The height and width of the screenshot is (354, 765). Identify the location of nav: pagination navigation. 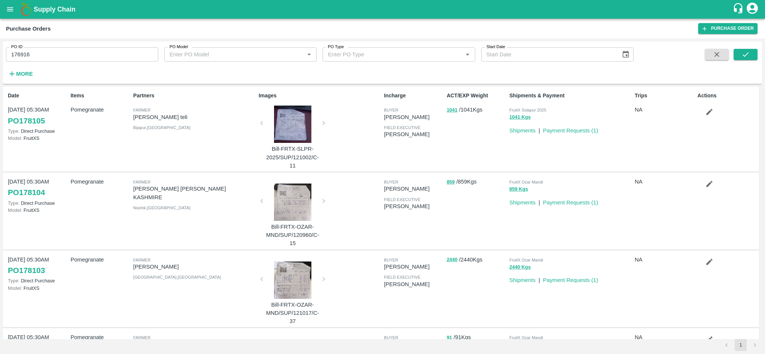
(741, 345).